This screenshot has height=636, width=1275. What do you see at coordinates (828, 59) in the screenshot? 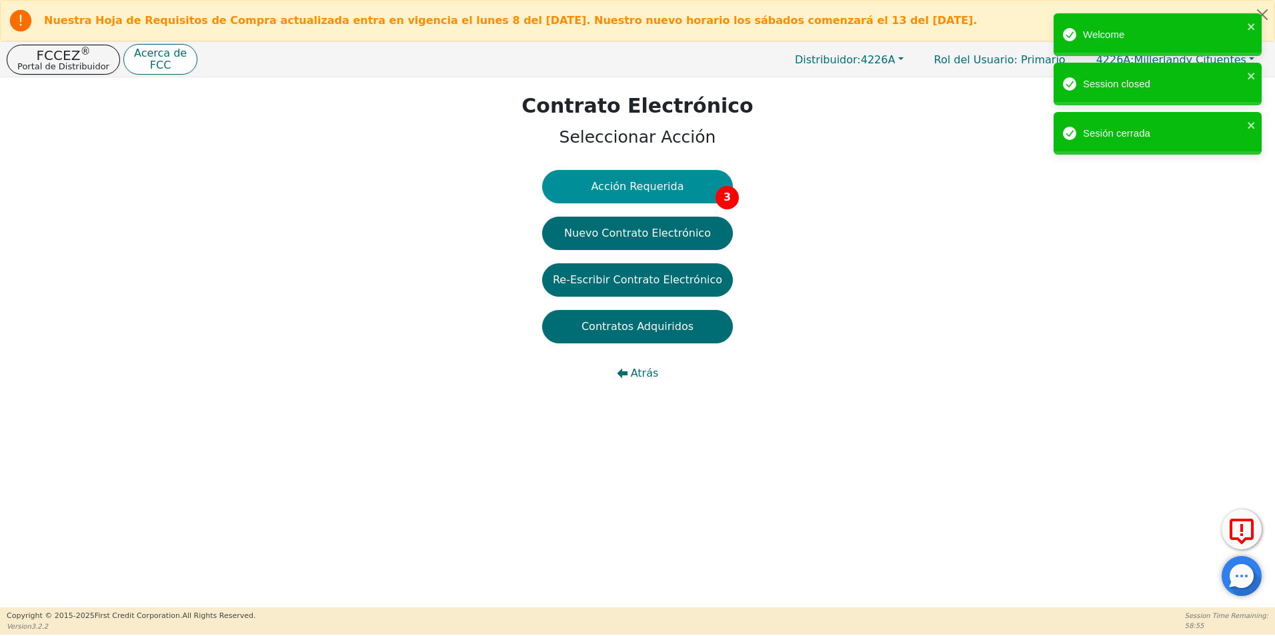
I see `span: Distribuidor:` at bounding box center [828, 59].